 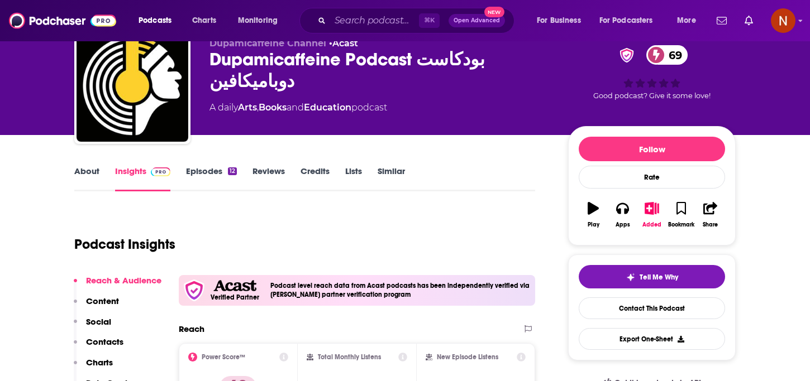 I want to click on span: Dupamicaffeine Channel, so click(x=267, y=43).